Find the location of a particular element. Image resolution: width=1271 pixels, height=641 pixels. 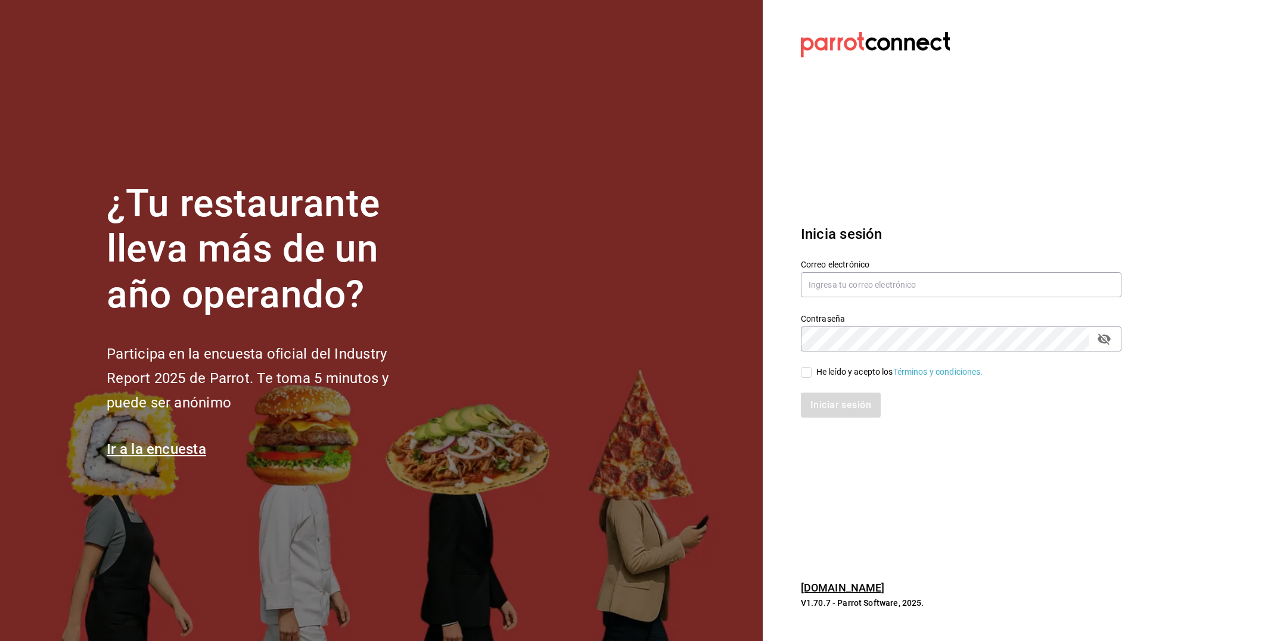

label: Correo electrónico is located at coordinates (961, 264).